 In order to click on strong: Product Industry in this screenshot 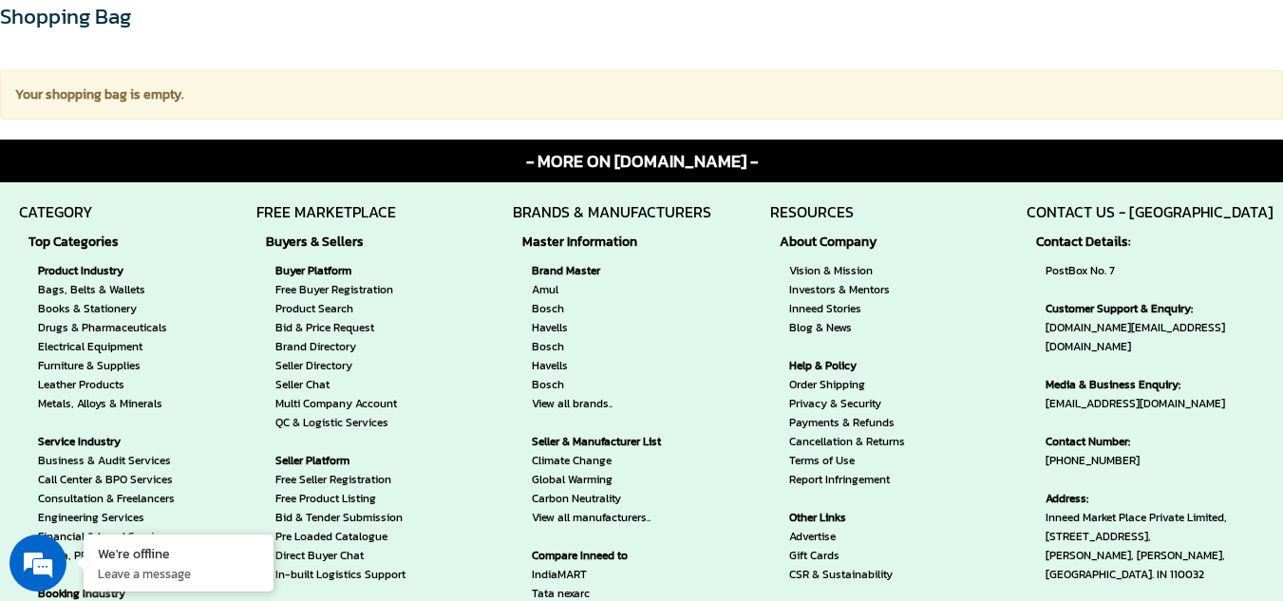, I will do `click(106, 271)`.